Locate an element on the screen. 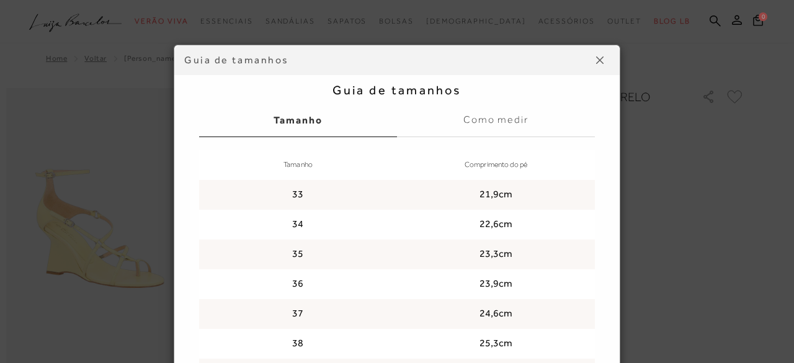  td: 37 is located at coordinates (298, 314).